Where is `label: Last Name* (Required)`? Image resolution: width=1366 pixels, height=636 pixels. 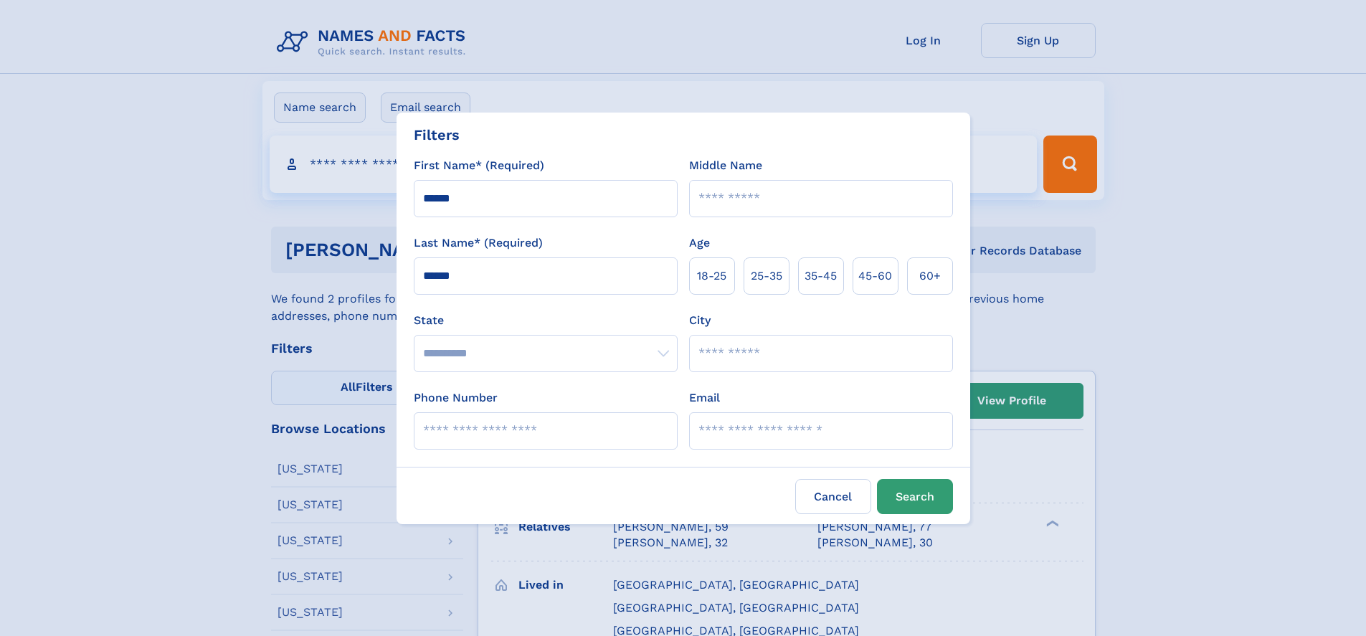
label: Last Name* (Required) is located at coordinates (478, 243).